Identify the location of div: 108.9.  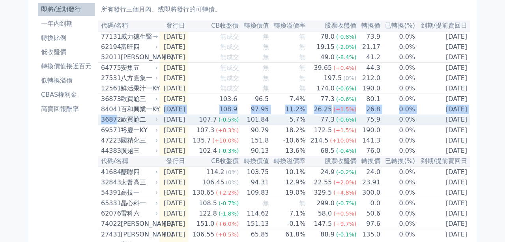
(229, 109).